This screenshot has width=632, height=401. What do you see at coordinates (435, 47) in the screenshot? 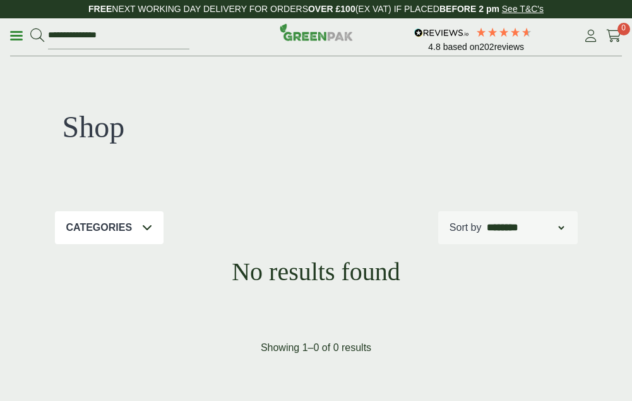
I see `span: 4.8` at bounding box center [435, 47].